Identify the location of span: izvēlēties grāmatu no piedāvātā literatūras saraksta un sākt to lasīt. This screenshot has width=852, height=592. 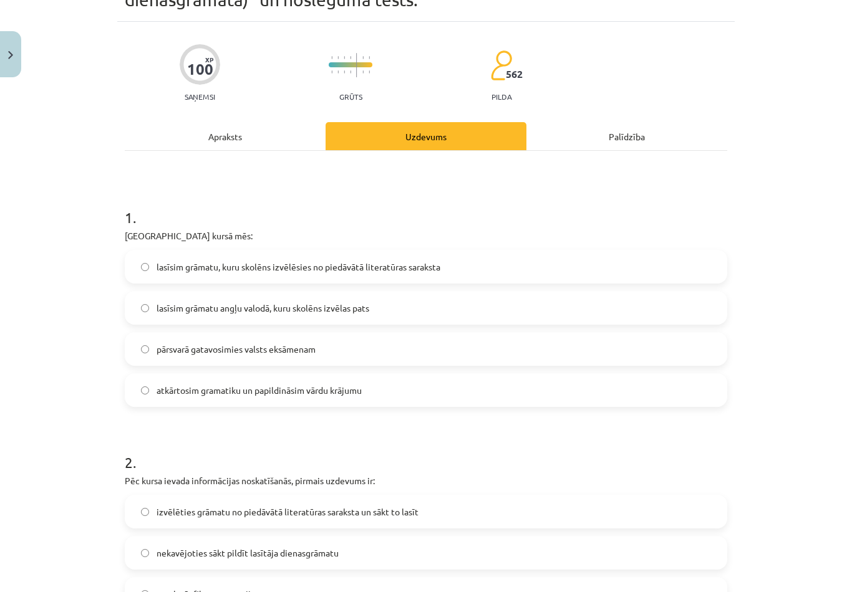
(287, 512).